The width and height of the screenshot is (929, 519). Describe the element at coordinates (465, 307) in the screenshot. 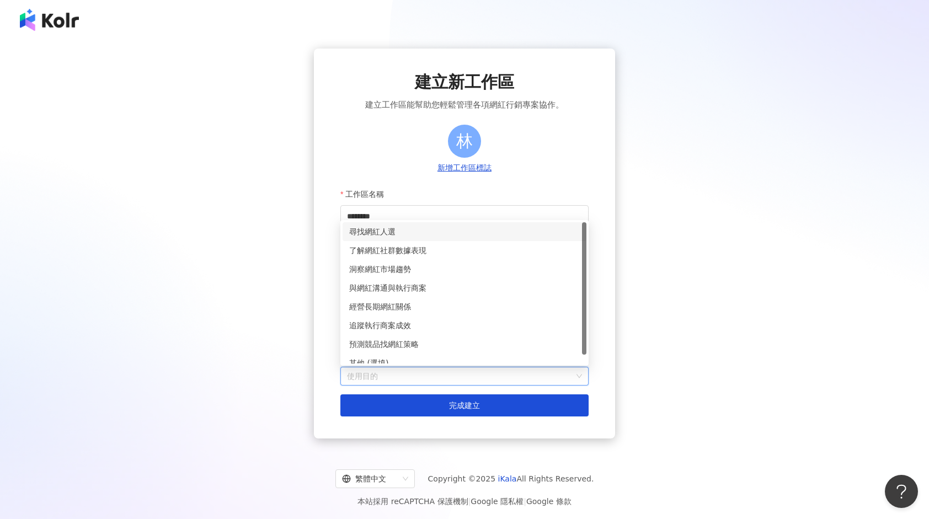

I see `div: 經營長期網紅關係` at that location.